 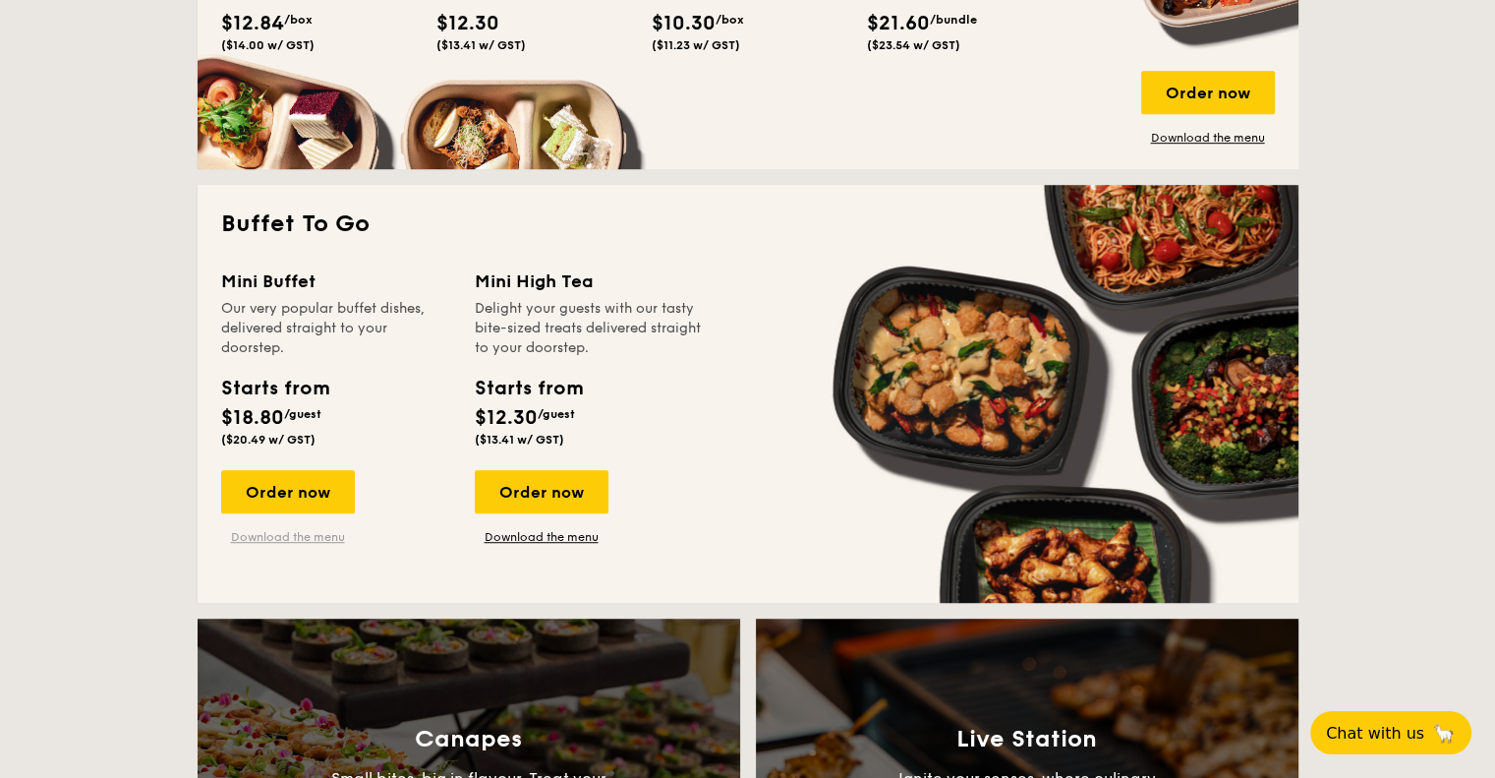 I want to click on span: ($20.49 w/ GST), so click(x=268, y=439).